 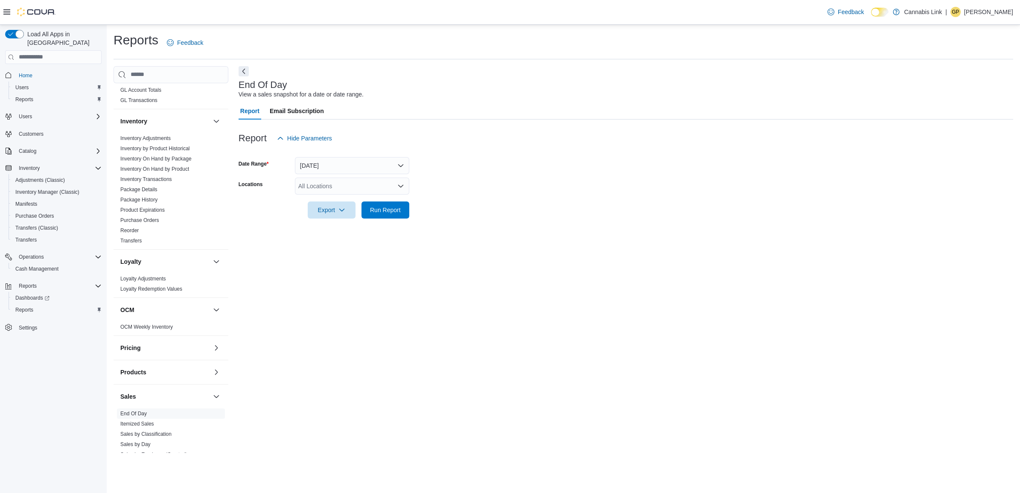 I want to click on button: Products, so click(x=216, y=372).